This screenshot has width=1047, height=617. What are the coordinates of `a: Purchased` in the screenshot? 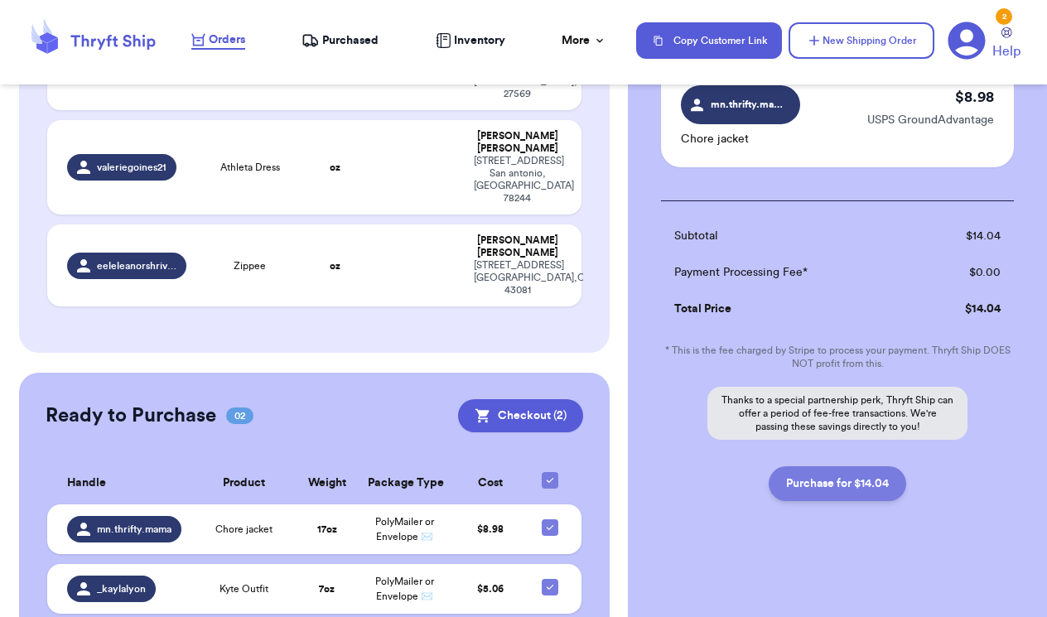 It's located at (340, 41).